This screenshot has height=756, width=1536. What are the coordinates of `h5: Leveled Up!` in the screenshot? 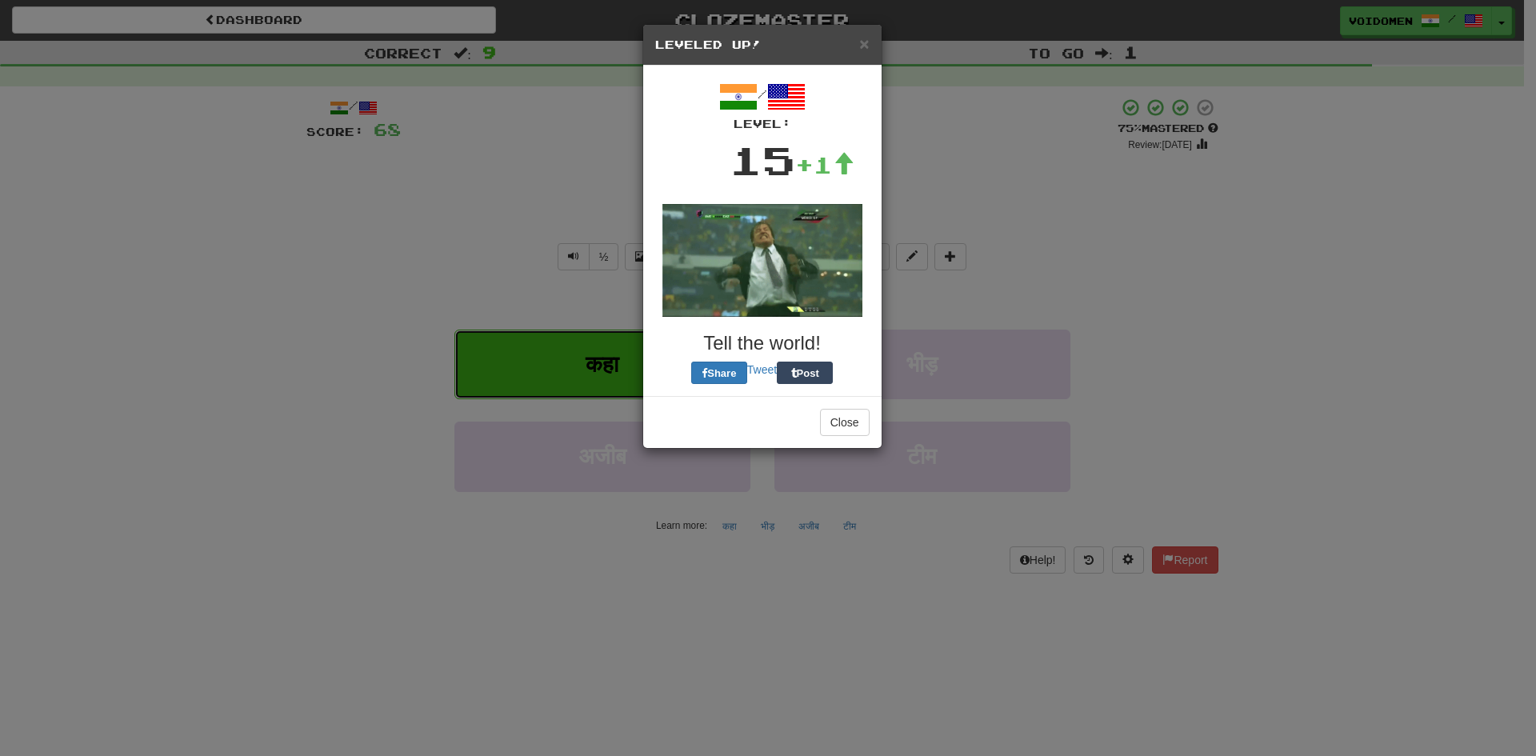 It's located at (762, 45).